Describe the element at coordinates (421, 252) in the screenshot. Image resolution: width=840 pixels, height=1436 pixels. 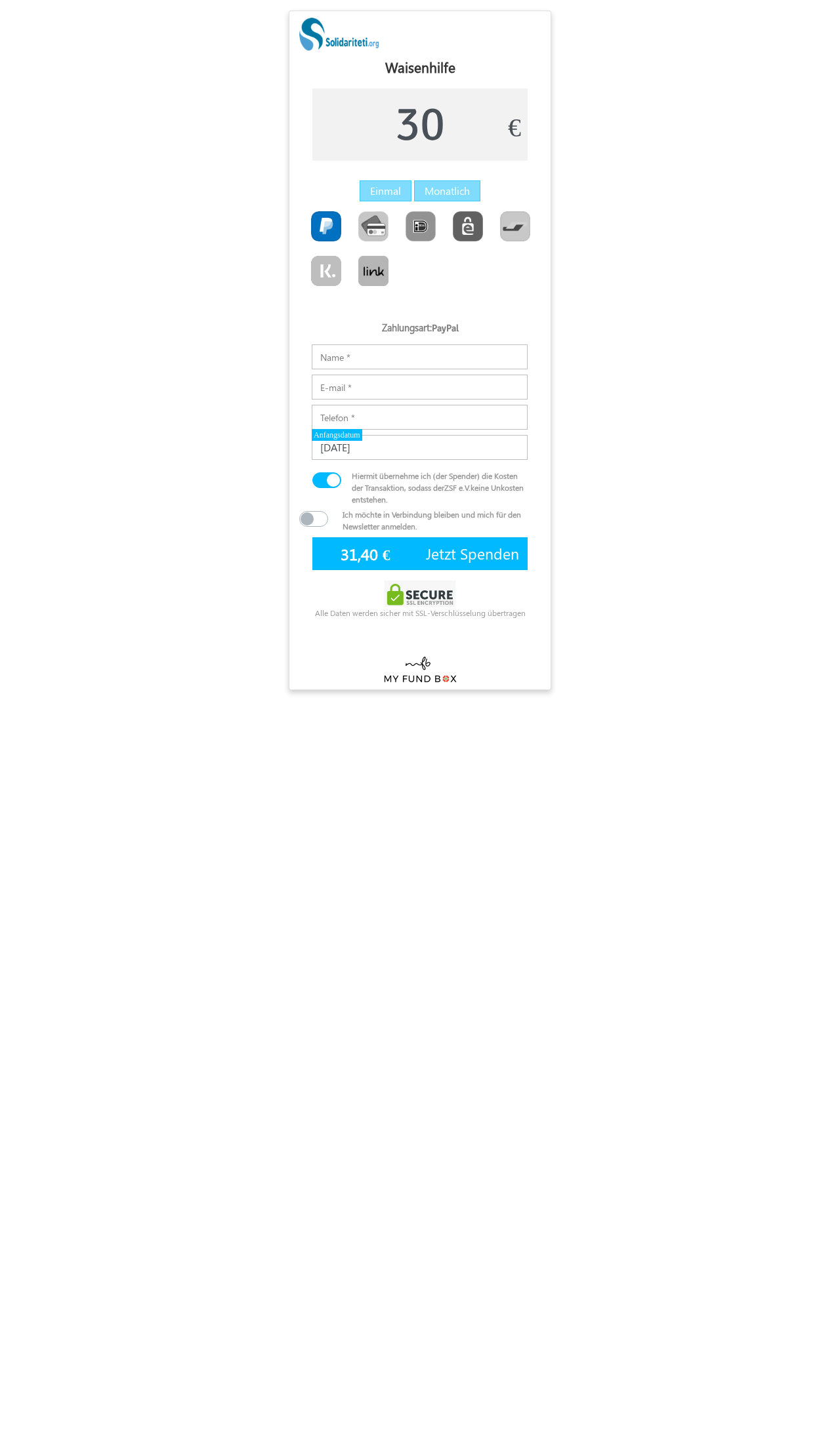
I see `div: Toolbar with button groups` at that location.